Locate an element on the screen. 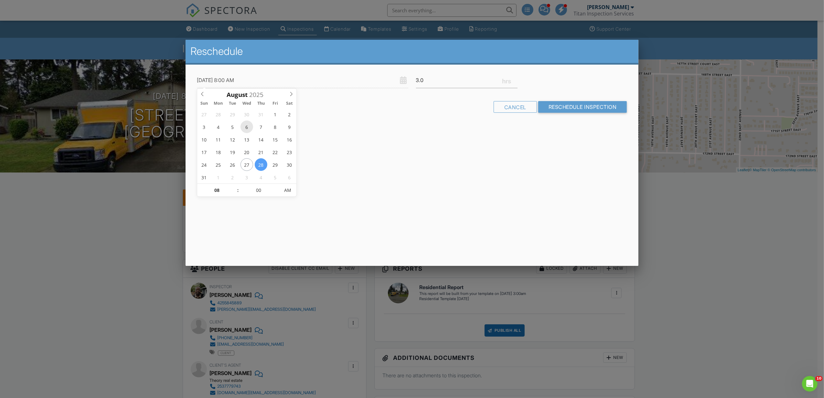 The image size is (824, 398). h2: Reschedule is located at coordinates (412, 51).